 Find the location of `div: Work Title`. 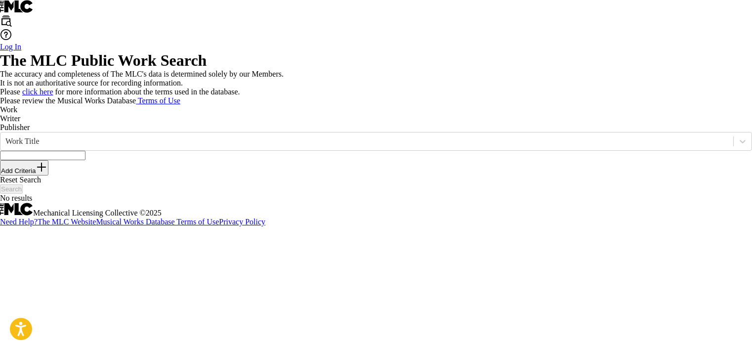

div: Work Title is located at coordinates (367, 141).